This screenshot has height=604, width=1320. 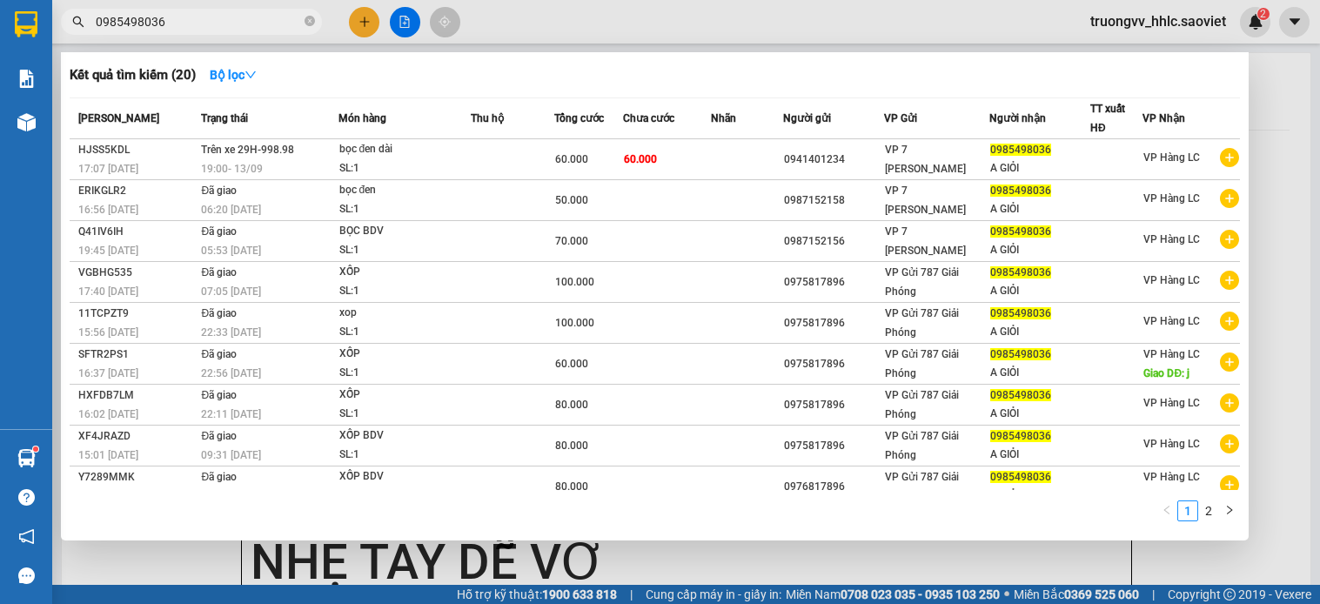 I want to click on span: close-circle, so click(x=310, y=21).